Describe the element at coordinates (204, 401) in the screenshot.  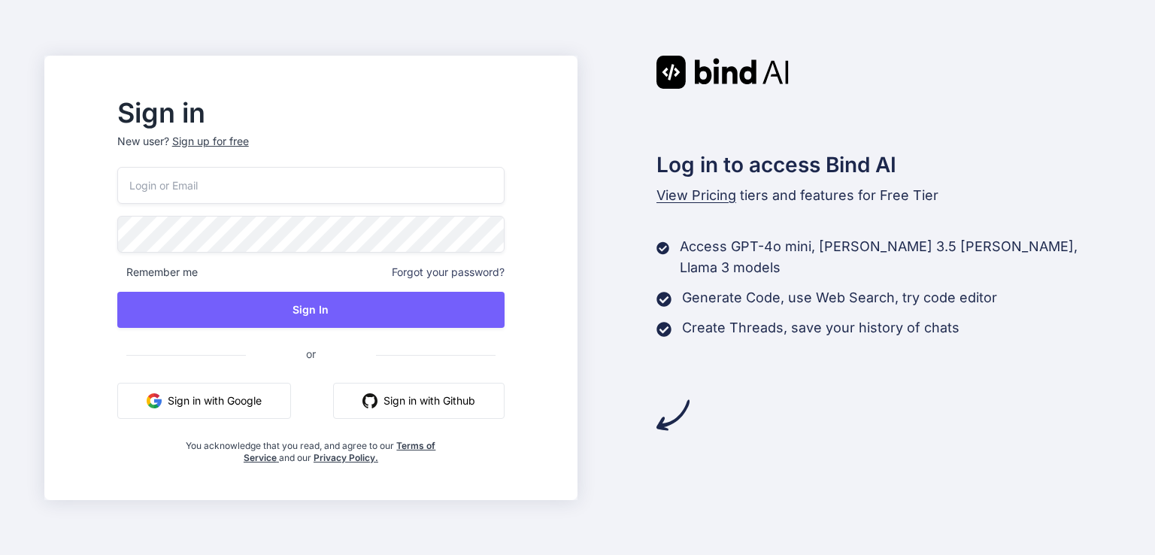
I see `button: Sign in with Google` at that location.